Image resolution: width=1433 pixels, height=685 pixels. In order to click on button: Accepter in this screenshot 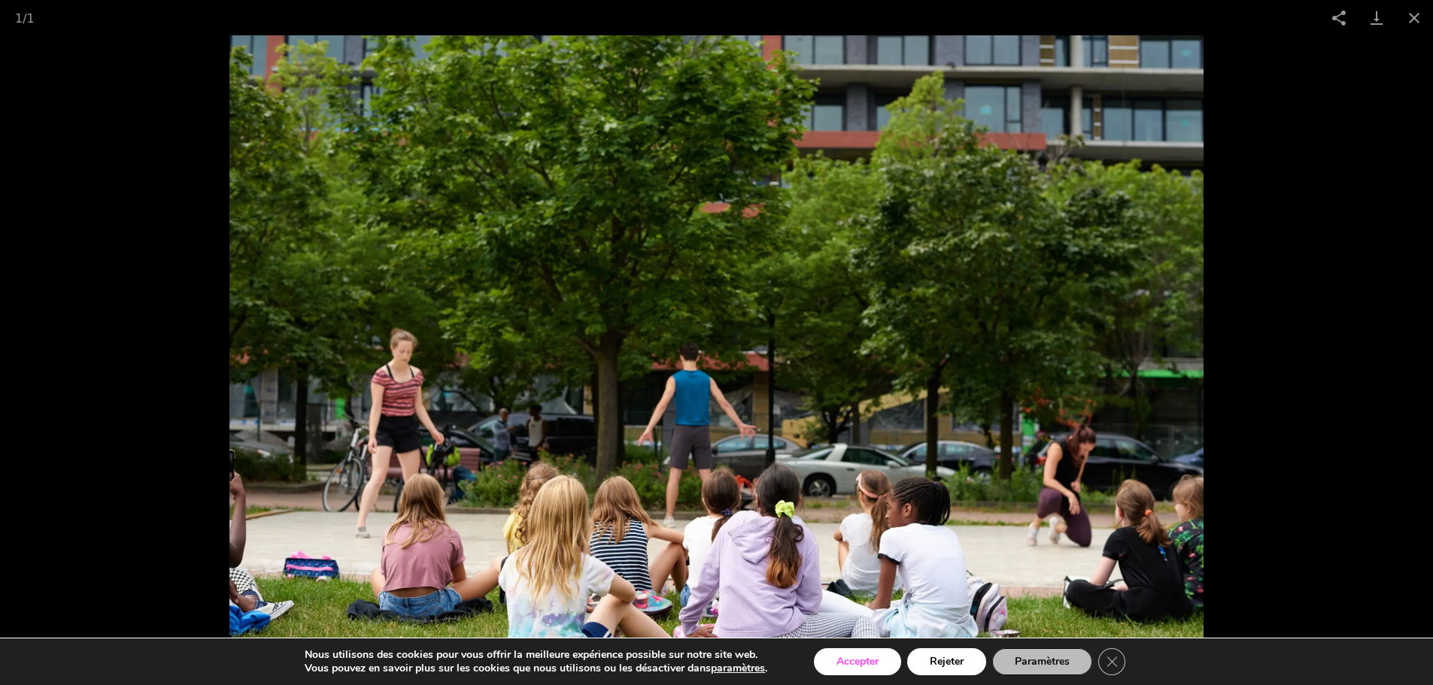, I will do `click(858, 662)`.